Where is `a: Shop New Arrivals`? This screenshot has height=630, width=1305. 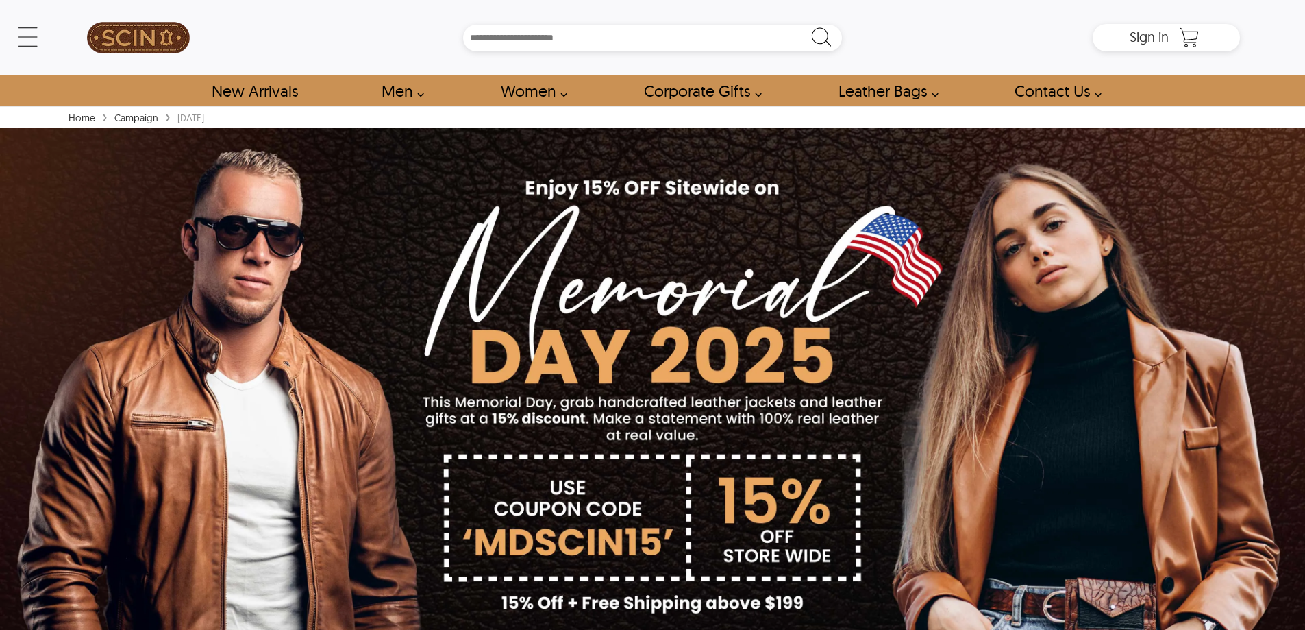
a: Shop New Arrivals is located at coordinates (254, 90).